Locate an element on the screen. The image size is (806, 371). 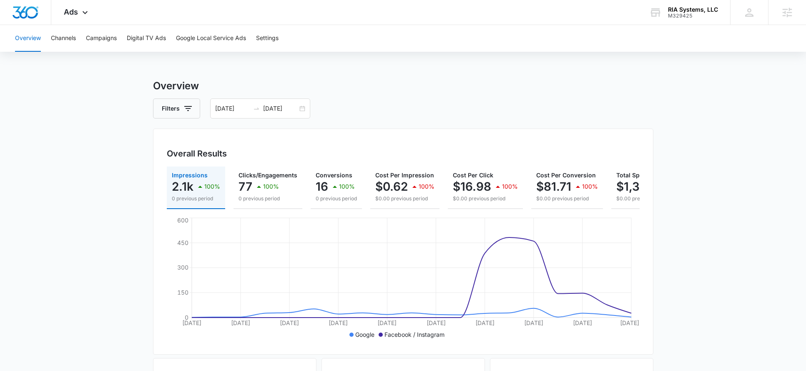
tspan: 0 is located at coordinates (186, 317).